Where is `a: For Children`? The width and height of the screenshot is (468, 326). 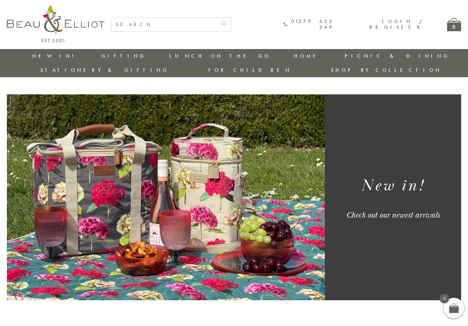
a: For Children is located at coordinates (250, 70).